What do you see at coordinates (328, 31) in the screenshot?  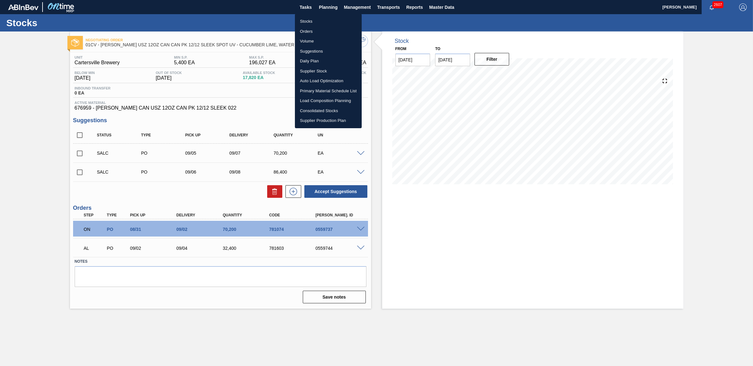 I see `a: Orders` at bounding box center [328, 31].